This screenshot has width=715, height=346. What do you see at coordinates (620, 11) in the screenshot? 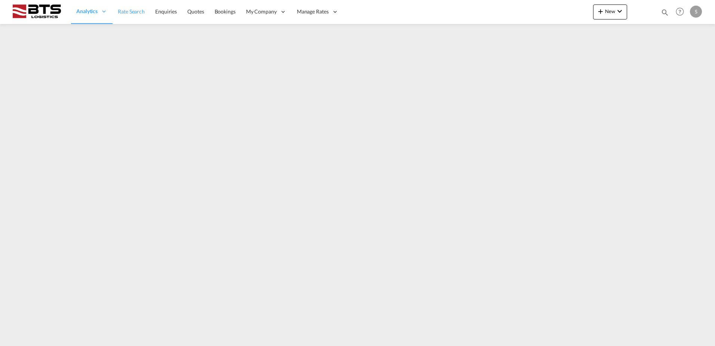
I see `md-icon: icon-chevron-down` at bounding box center [620, 11].